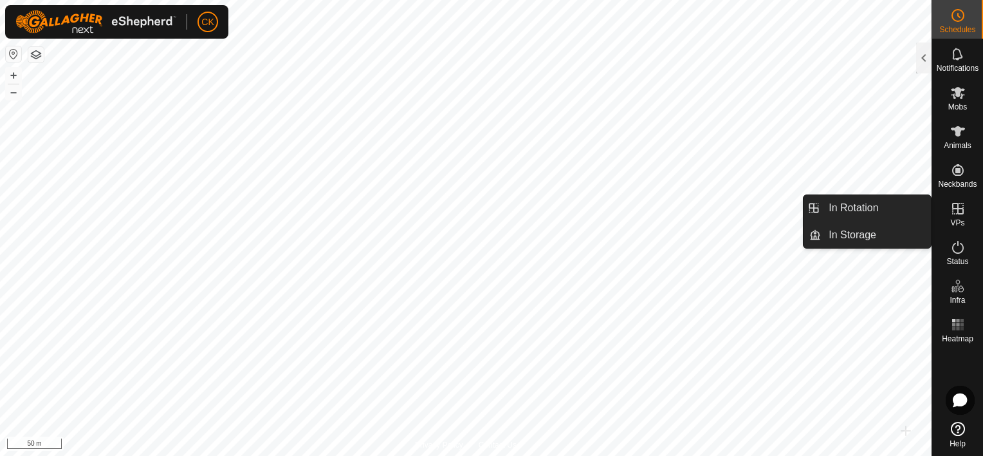  What do you see at coordinates (853, 208) in the screenshot?
I see `span: In Rotation` at bounding box center [853, 208].